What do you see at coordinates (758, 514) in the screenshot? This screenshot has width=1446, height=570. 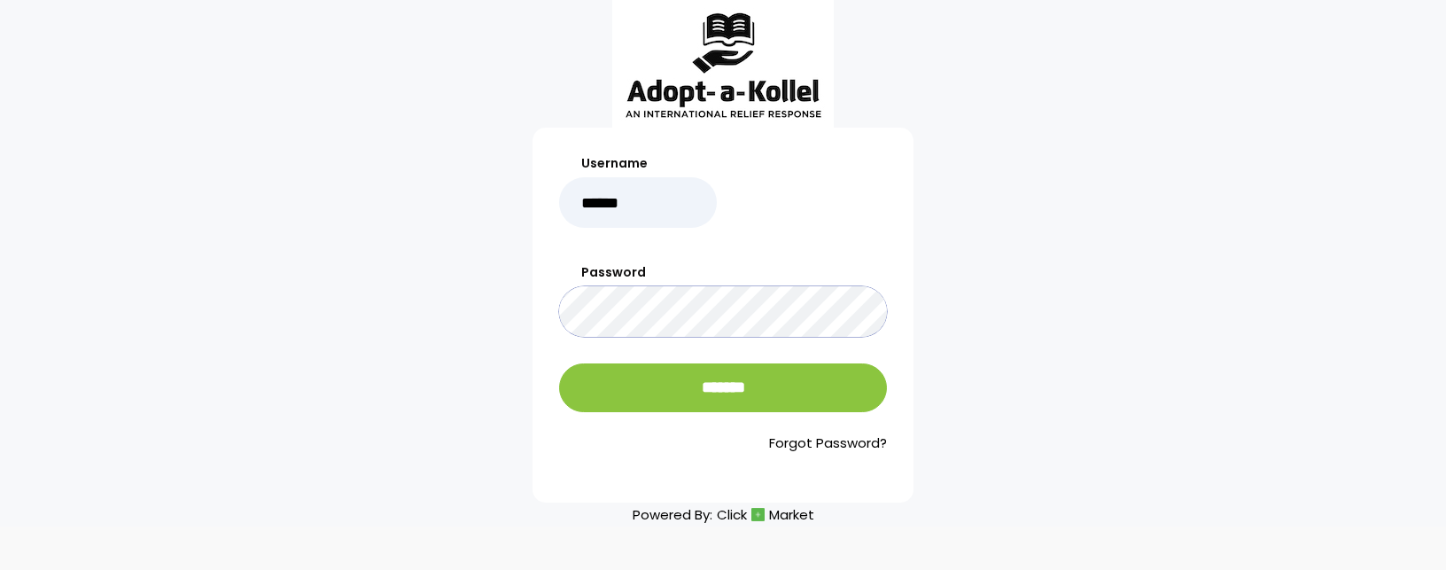 I see `img: cm_icon.png` at bounding box center [758, 514].